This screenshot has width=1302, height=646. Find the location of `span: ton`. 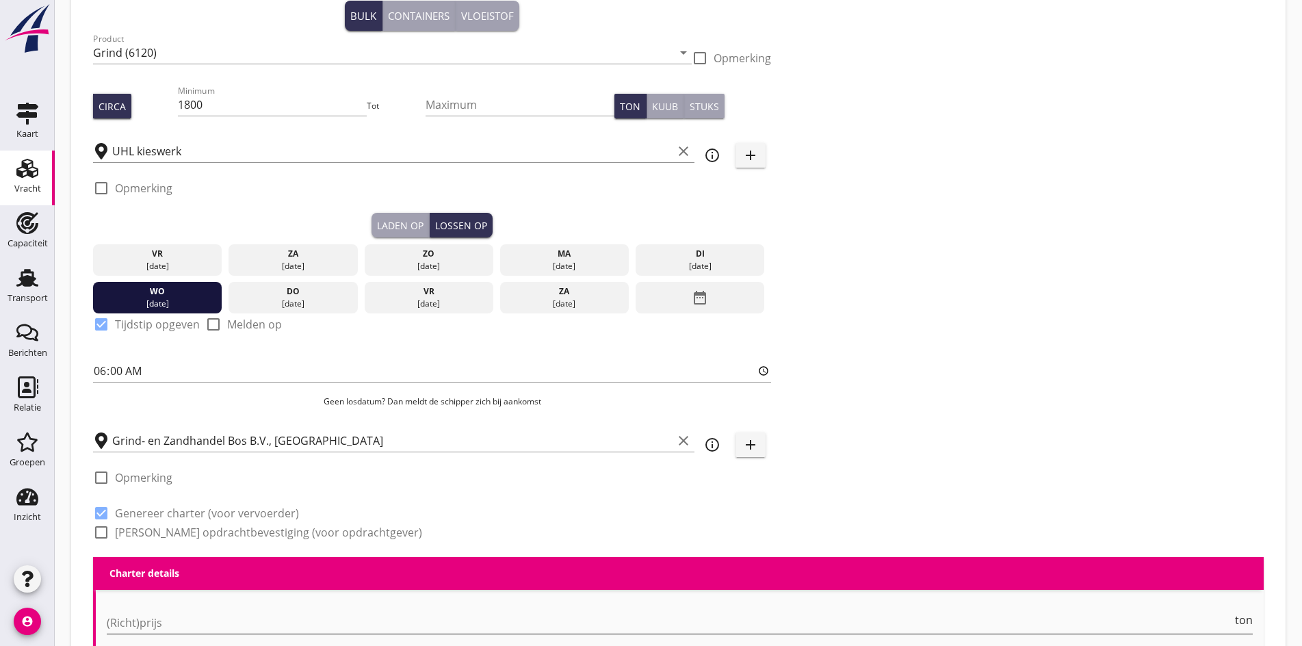

span: ton is located at coordinates (1244, 620).